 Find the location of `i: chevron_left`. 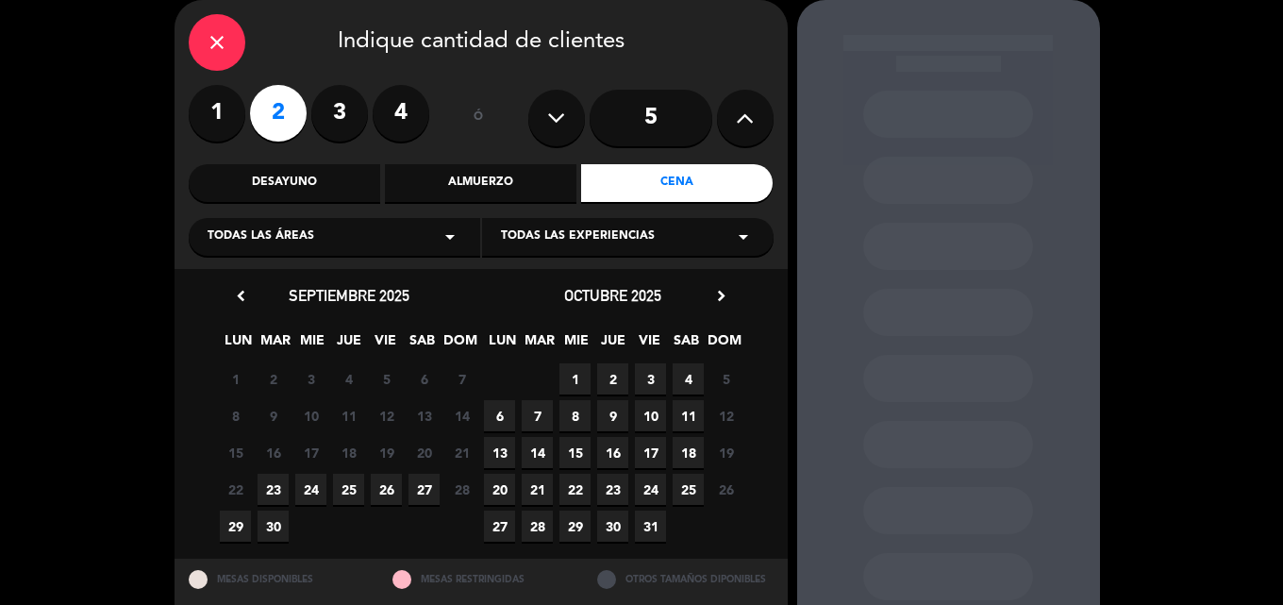

i: chevron_left is located at coordinates (241, 295).